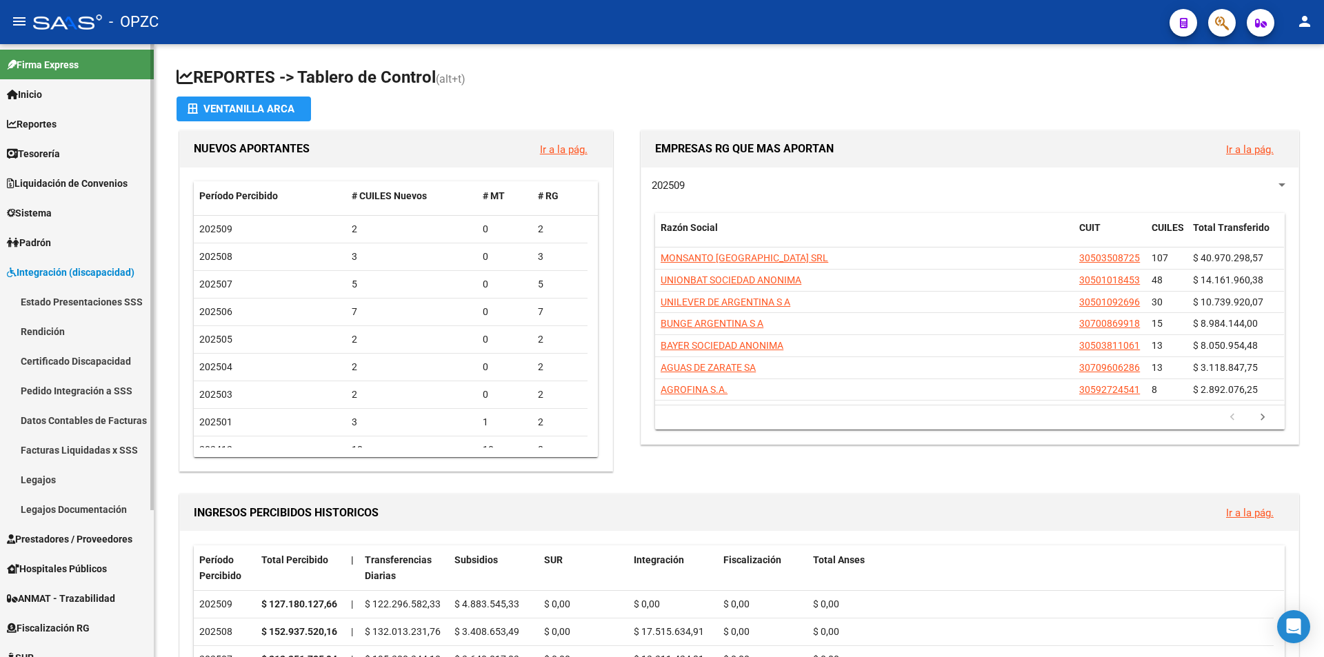 This screenshot has height=657, width=1324. I want to click on button: Ventanilla ARCA, so click(243, 109).